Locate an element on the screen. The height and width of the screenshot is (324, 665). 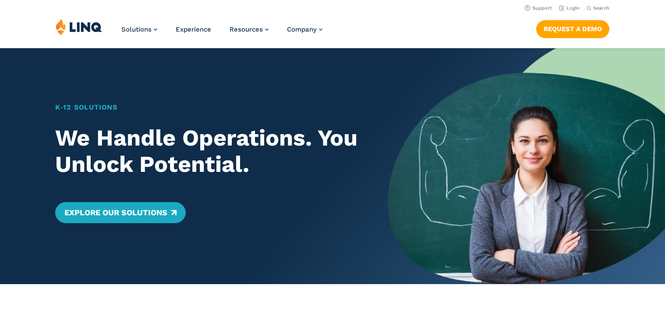
a: Resources is located at coordinates (249, 29).